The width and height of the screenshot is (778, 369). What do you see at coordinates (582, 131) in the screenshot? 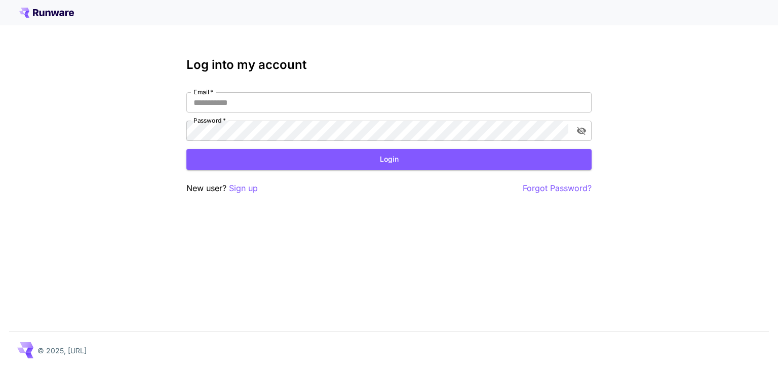
I see `button: toggle password visibility` at bounding box center [582, 131].